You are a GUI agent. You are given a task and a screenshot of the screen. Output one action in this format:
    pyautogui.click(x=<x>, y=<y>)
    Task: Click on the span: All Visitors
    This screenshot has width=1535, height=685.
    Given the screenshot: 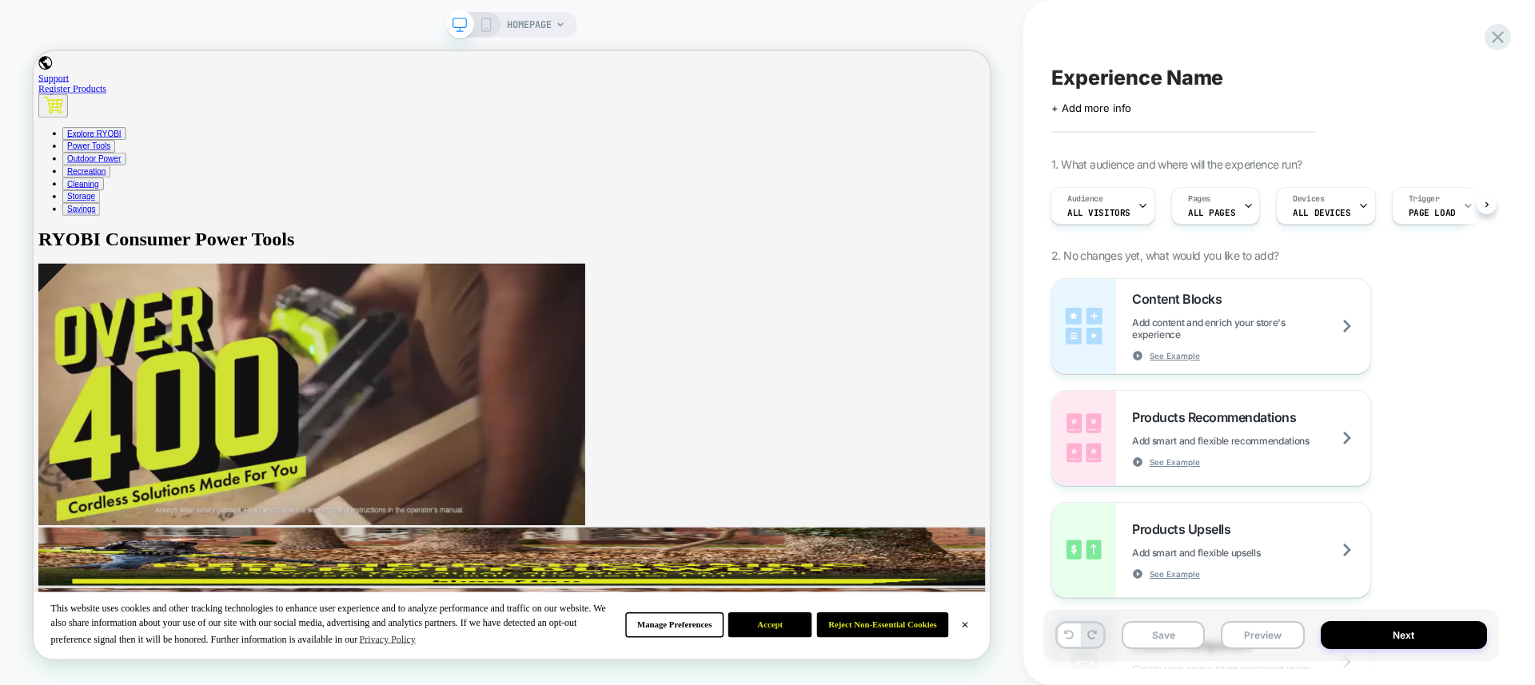 What is the action you would take?
    pyautogui.click(x=1099, y=213)
    